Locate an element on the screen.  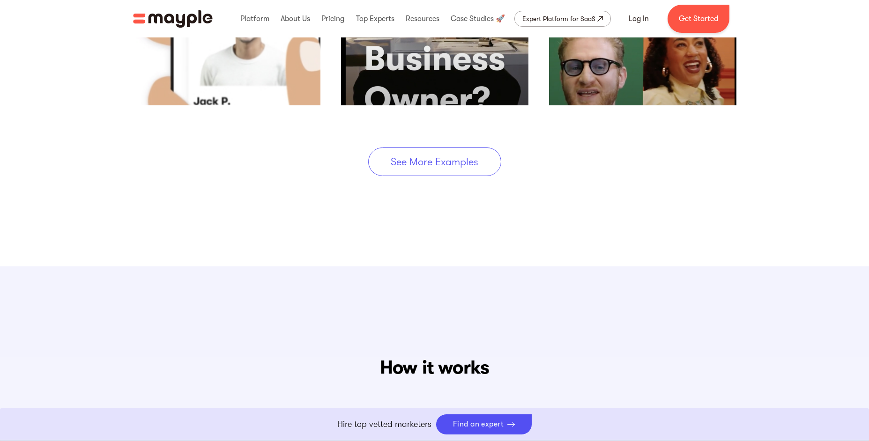
a: home is located at coordinates (173, 19).